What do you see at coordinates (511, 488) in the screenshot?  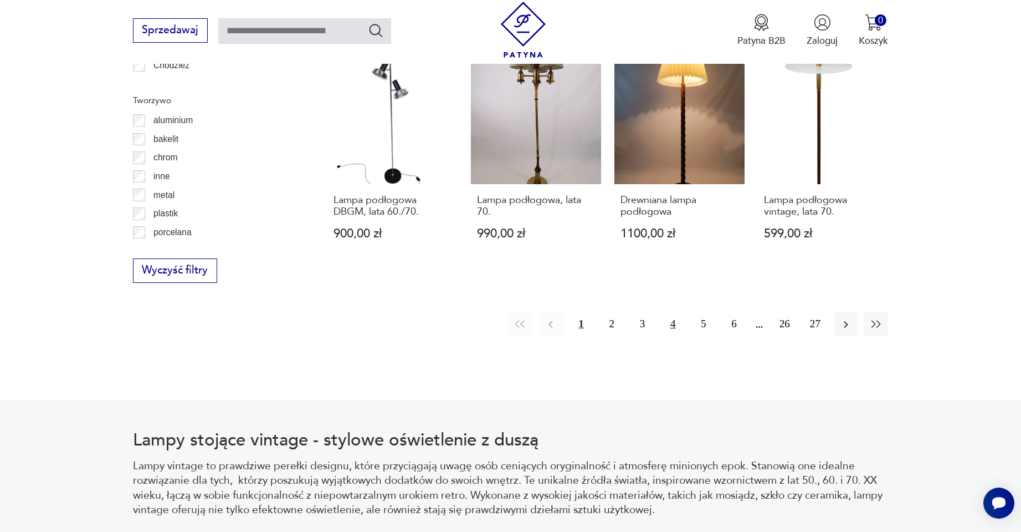 I see `p: Lampy vintage to prawdziwe perełki designu, które przyciągają uwagę osób ceniących oryginalność i...` at bounding box center [511, 488].